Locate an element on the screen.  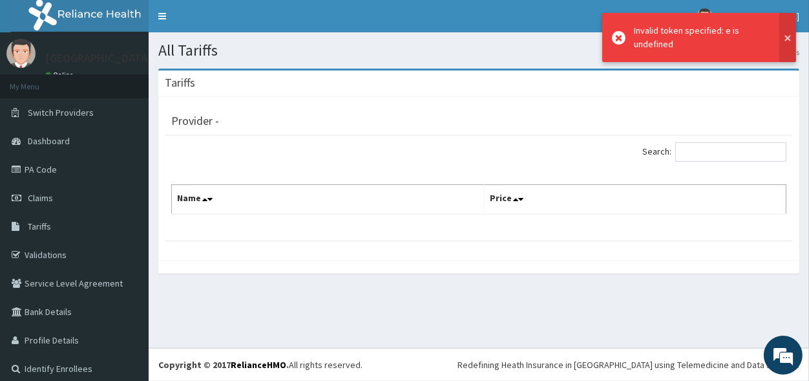
a: Online is located at coordinates (61, 75).